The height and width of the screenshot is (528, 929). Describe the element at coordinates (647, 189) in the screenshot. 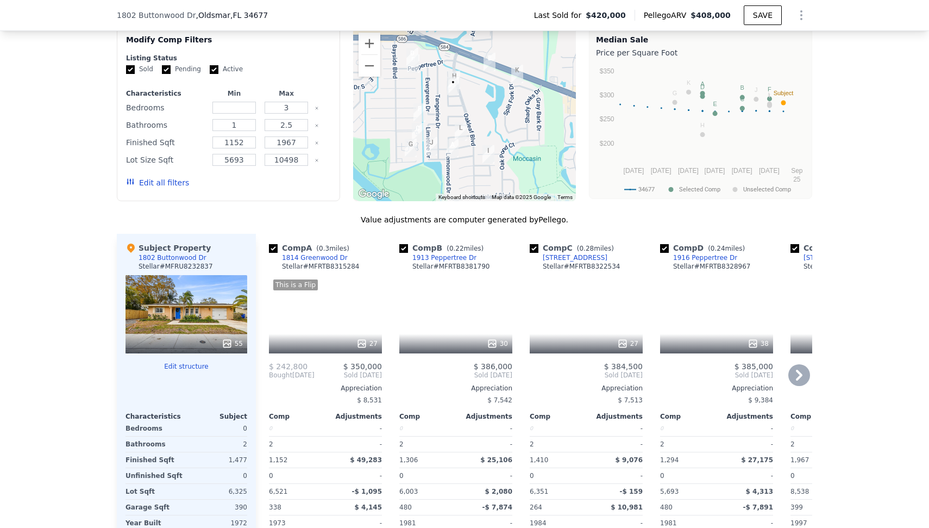

I see `text: 34677` at that location.